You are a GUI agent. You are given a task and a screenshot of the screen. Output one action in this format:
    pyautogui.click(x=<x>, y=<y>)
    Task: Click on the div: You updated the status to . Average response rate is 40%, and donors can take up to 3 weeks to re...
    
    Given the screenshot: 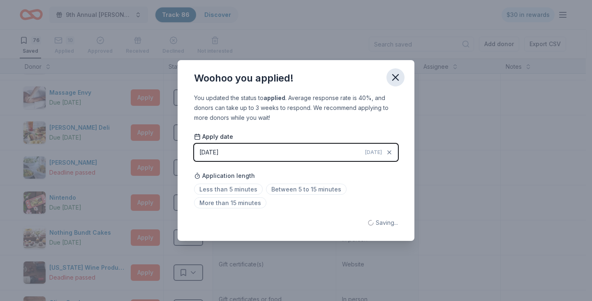 What is the action you would take?
    pyautogui.click(x=296, y=108)
    